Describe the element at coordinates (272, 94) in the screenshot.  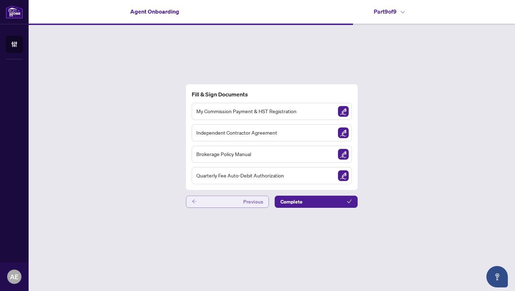
I see `h4: Fill & Sign Documents` at that location.